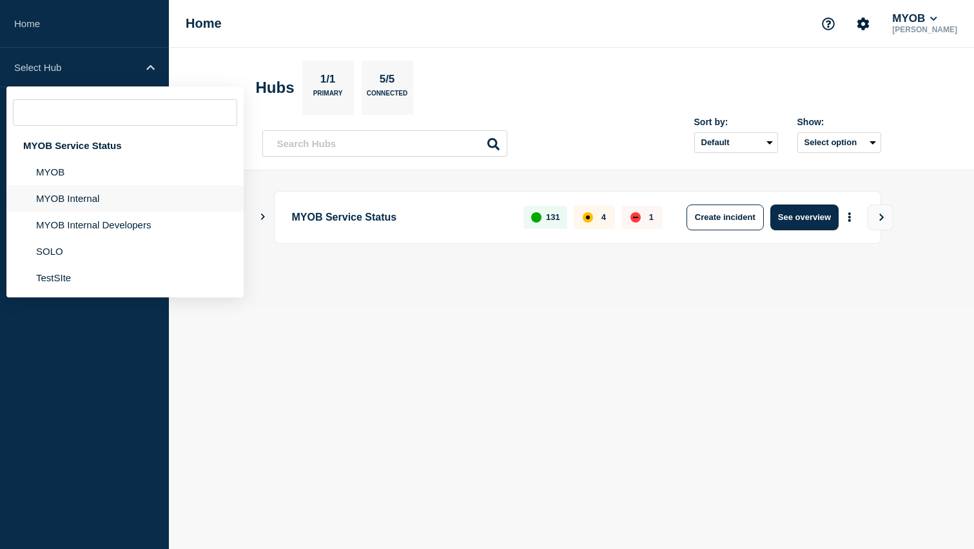 This screenshot has height=549, width=974. Describe the element at coordinates (603, 217) in the screenshot. I see `p: 4` at that location.